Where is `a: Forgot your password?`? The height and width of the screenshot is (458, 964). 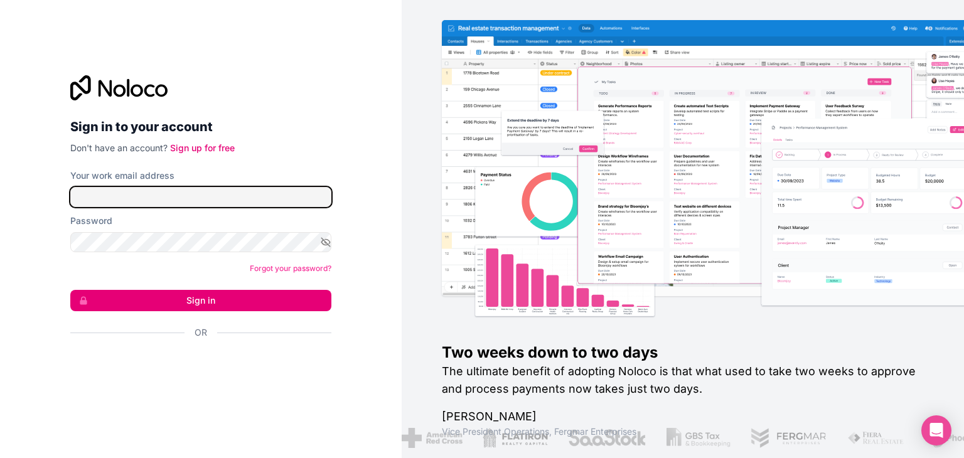
a: Forgot your password? is located at coordinates (291, 268).